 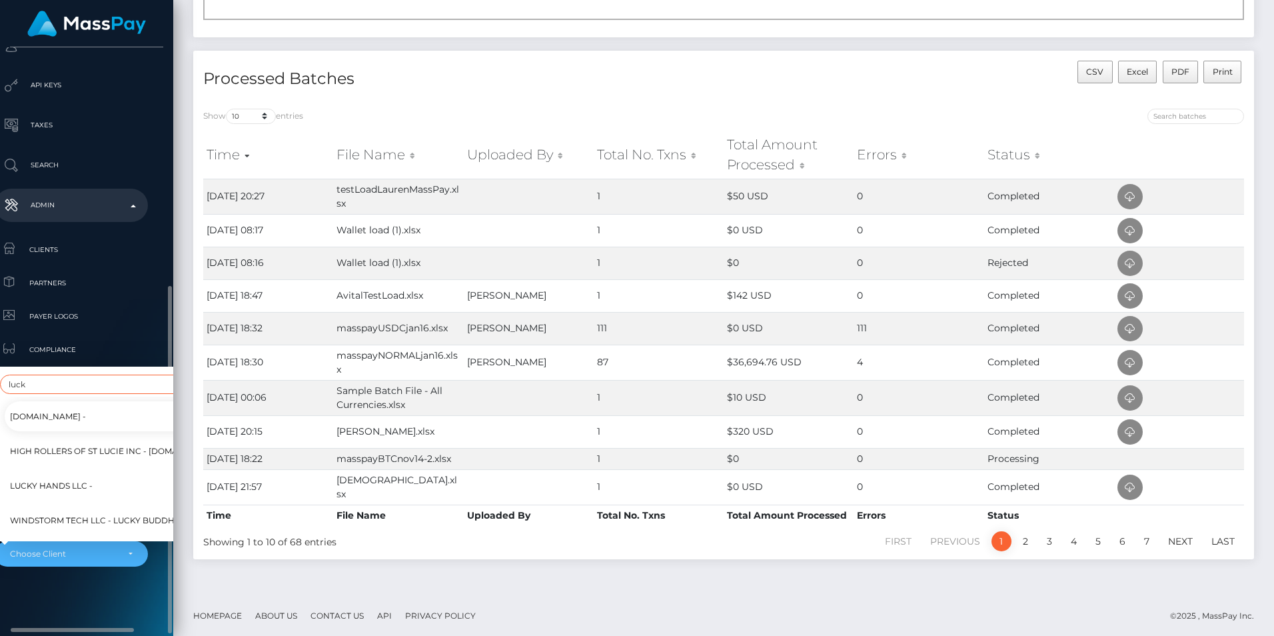 I want to click on a: 1, so click(x=1002, y=541).